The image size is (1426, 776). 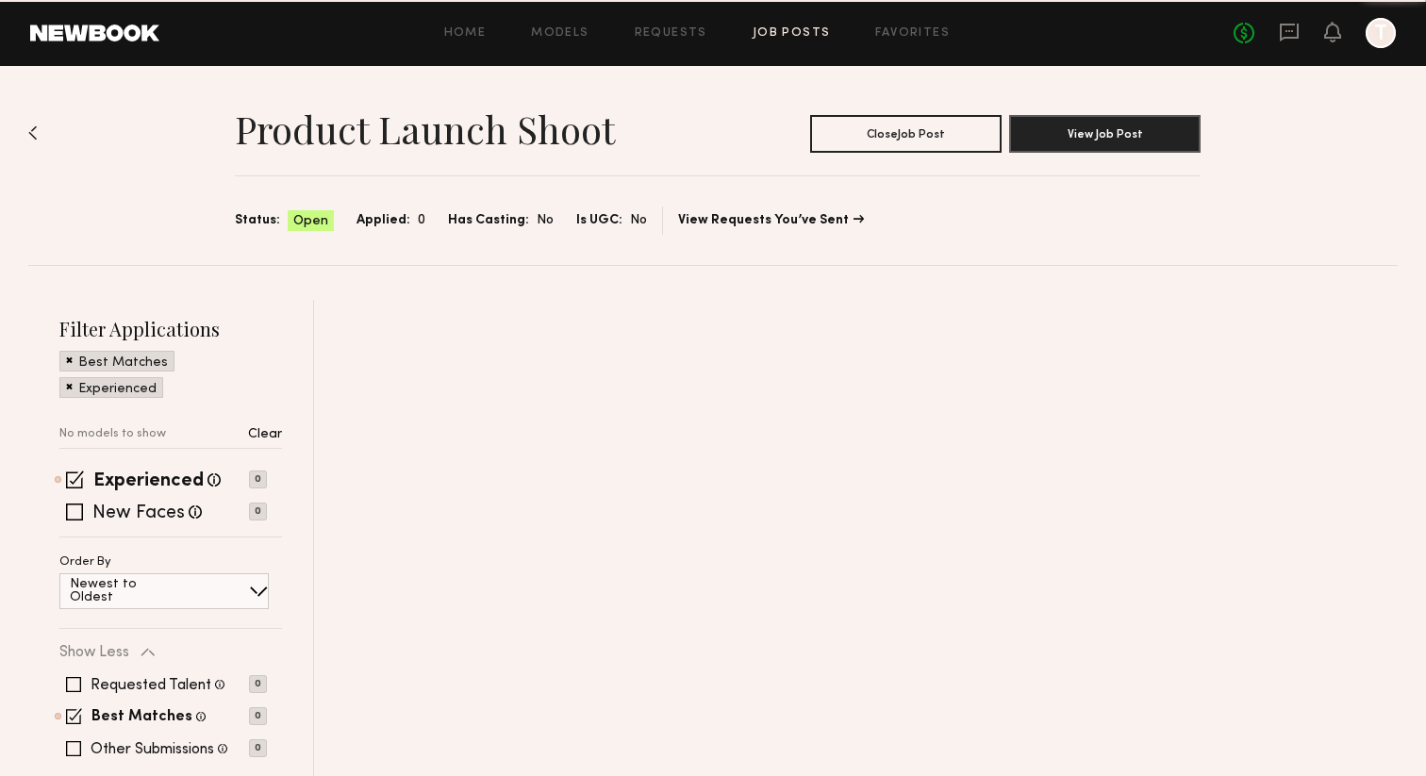 What do you see at coordinates (912, 33) in the screenshot?
I see `a: Favorites` at bounding box center [912, 33].